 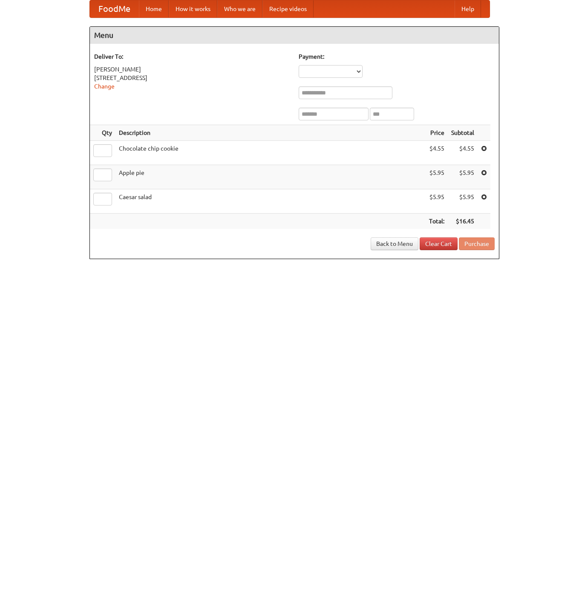 What do you see at coordinates (294, 35) in the screenshot?
I see `h4: Menu` at bounding box center [294, 35].